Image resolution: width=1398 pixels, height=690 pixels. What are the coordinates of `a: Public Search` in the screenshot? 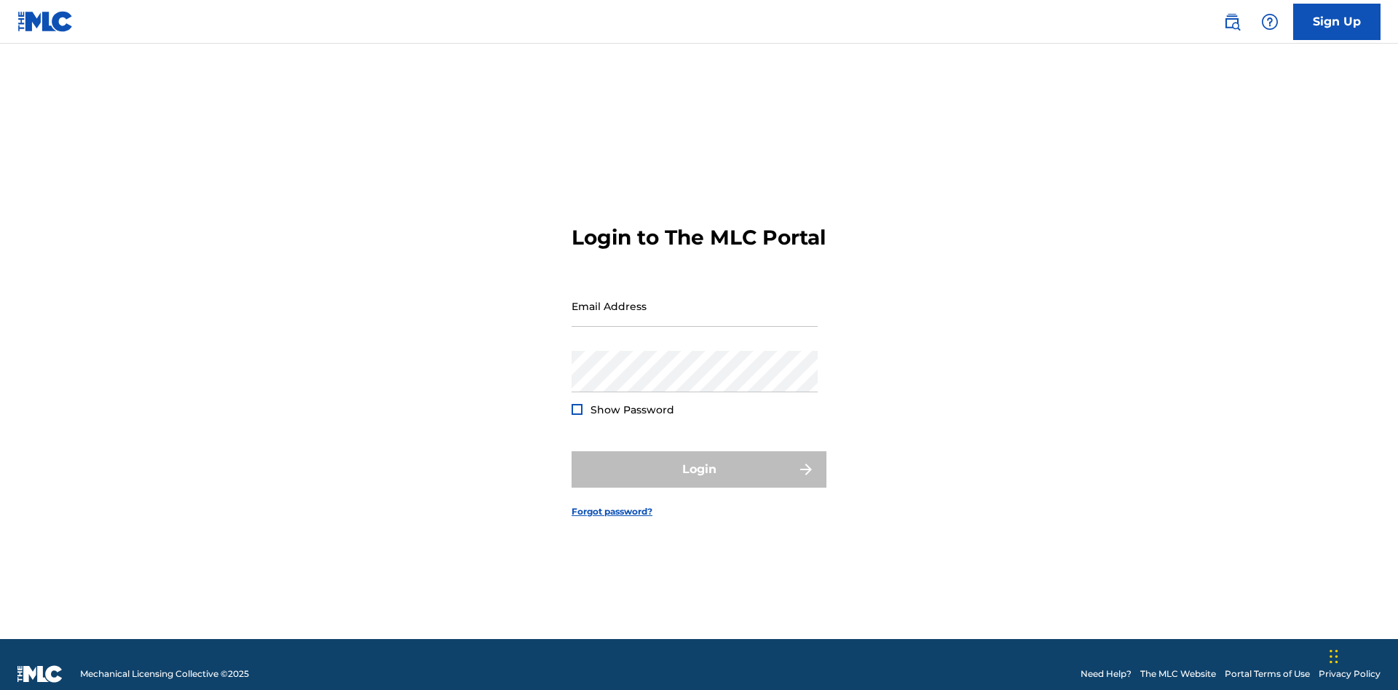 It's located at (1232, 22).